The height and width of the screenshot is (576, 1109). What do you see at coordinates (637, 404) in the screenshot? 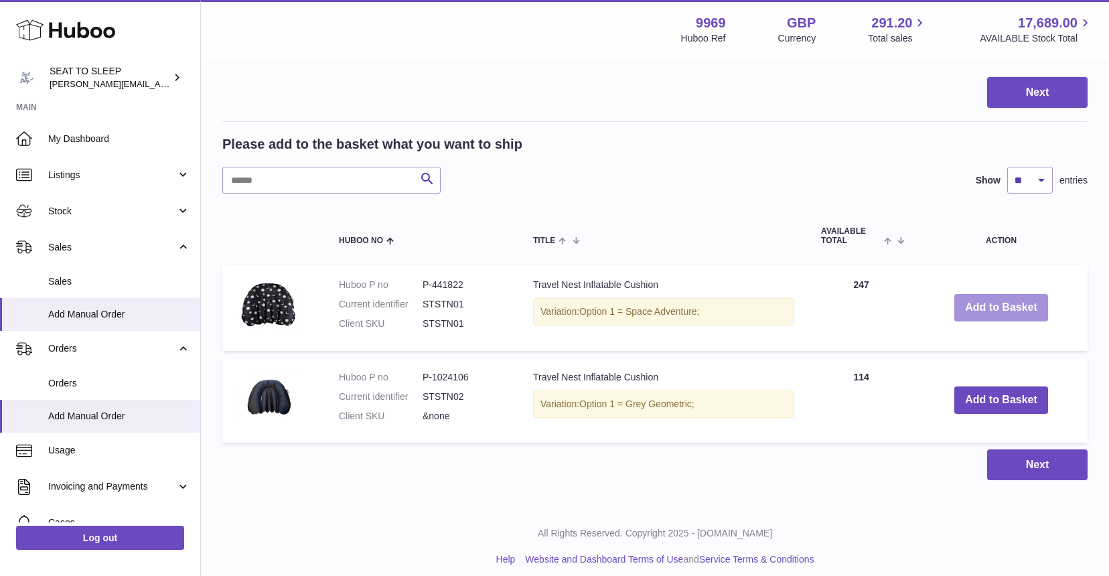
I see `span: Option 1 = Grey Geometric;` at bounding box center [637, 404].